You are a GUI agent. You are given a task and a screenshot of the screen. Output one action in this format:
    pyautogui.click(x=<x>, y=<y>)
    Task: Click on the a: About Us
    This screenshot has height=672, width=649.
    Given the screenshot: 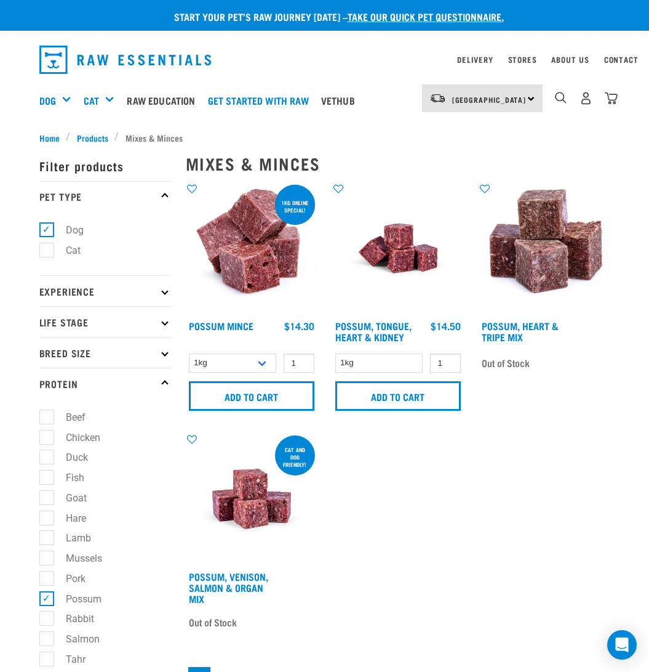 What is the action you would take?
    pyautogui.click(x=570, y=59)
    